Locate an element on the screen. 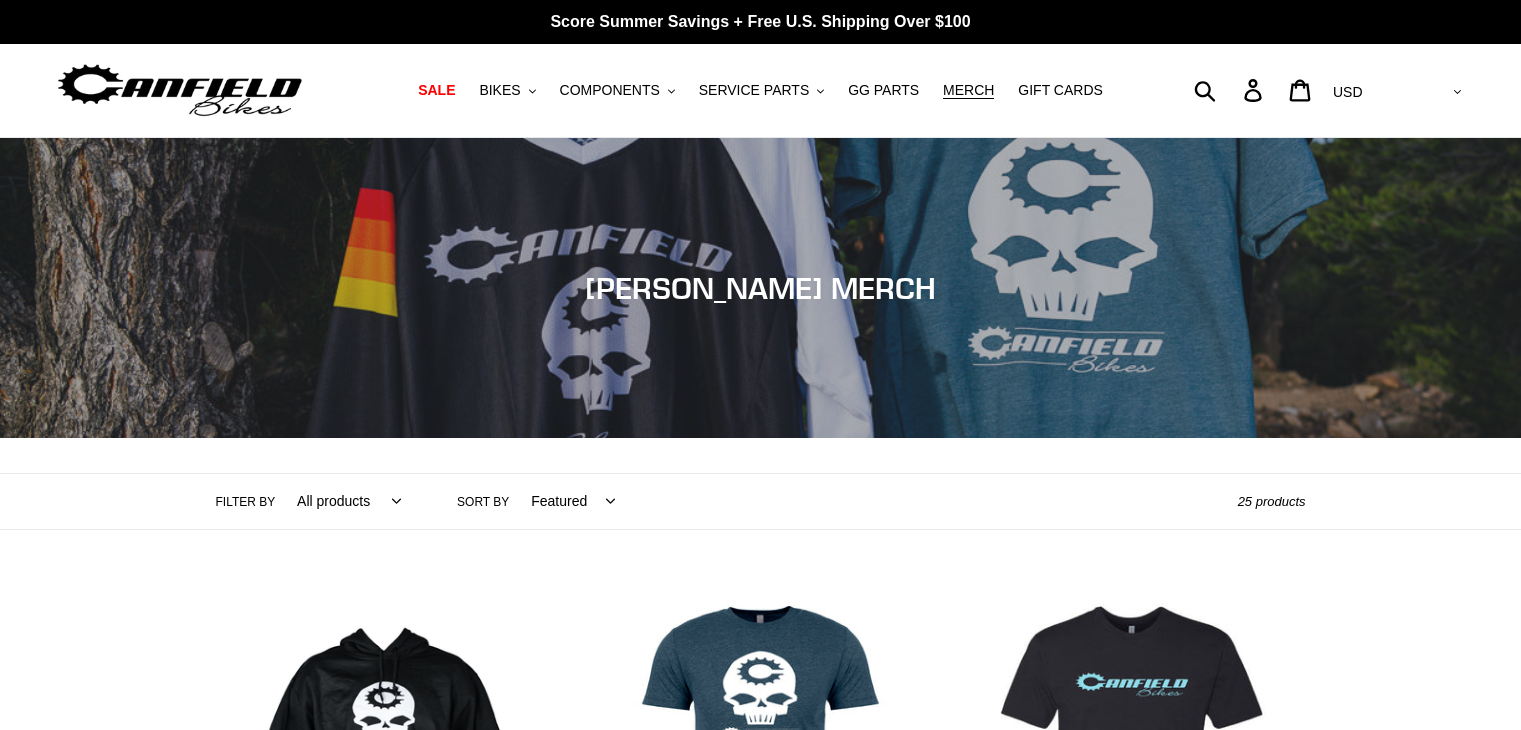 Image resolution: width=1521 pixels, height=730 pixels. span: SERVICE PARTS is located at coordinates (754, 90).